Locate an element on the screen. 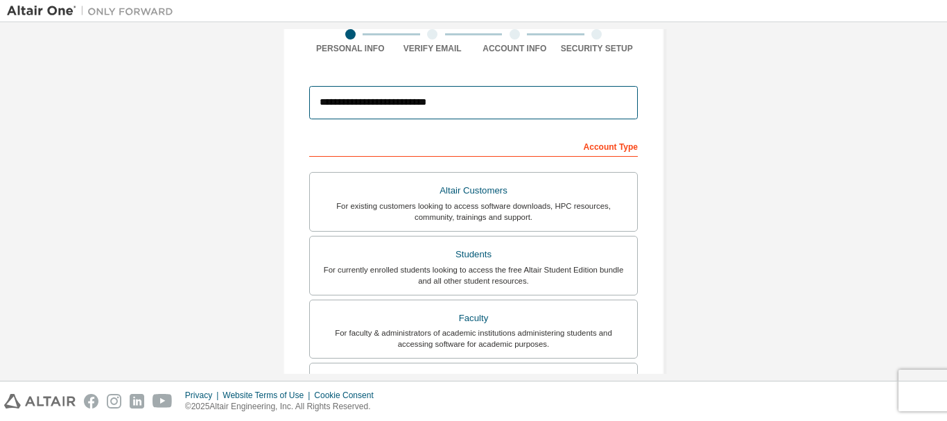  div: Website Terms of Use is located at coordinates (268, 395).